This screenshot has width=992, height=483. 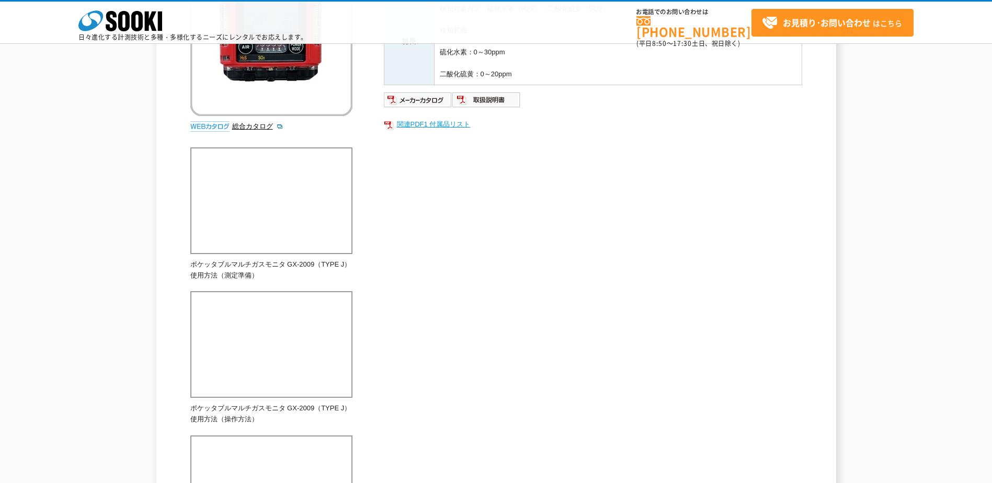 What do you see at coordinates (271, 270) in the screenshot?
I see `p: ポケッタブルマルチガスモニタ GX-2009（TYPE J） 使用方法（測定準備）` at bounding box center [271, 270].